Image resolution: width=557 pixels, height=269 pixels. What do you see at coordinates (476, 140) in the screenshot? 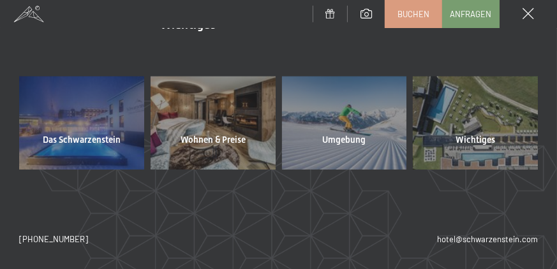
I see `span: Wichtiges` at bounding box center [476, 140].